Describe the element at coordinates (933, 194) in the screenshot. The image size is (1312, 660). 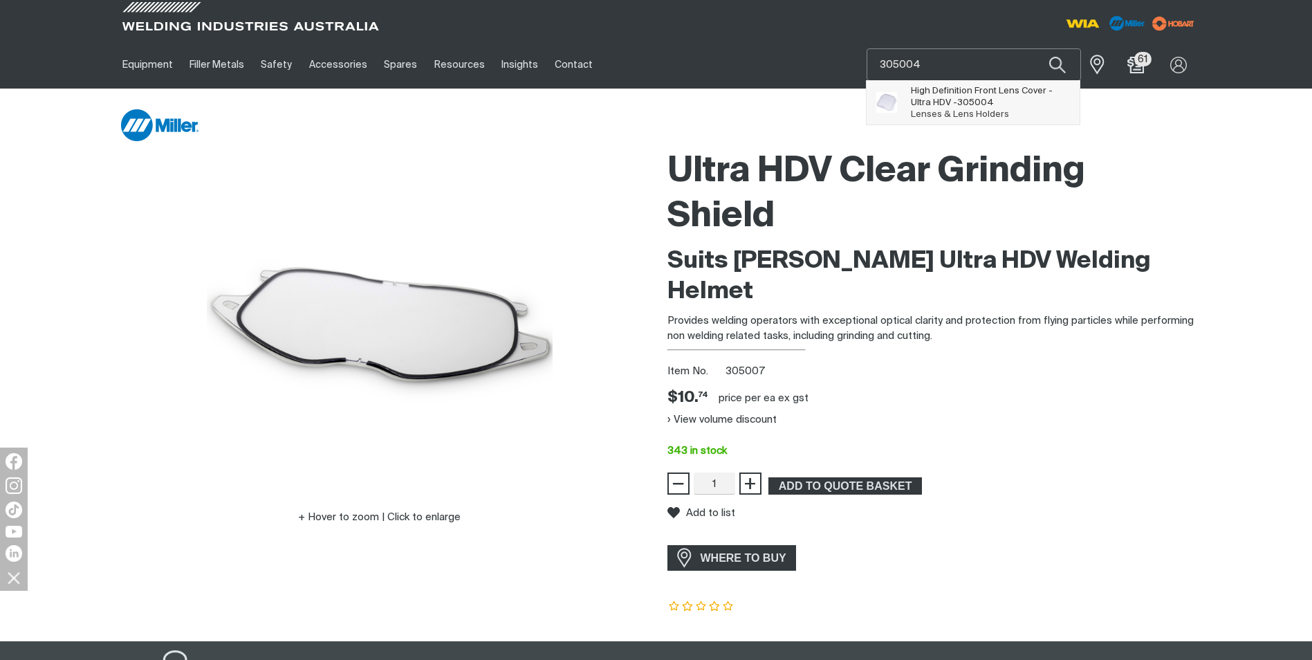
I see `h1: Ultra HDV Clear Grinding Shield` at that location.